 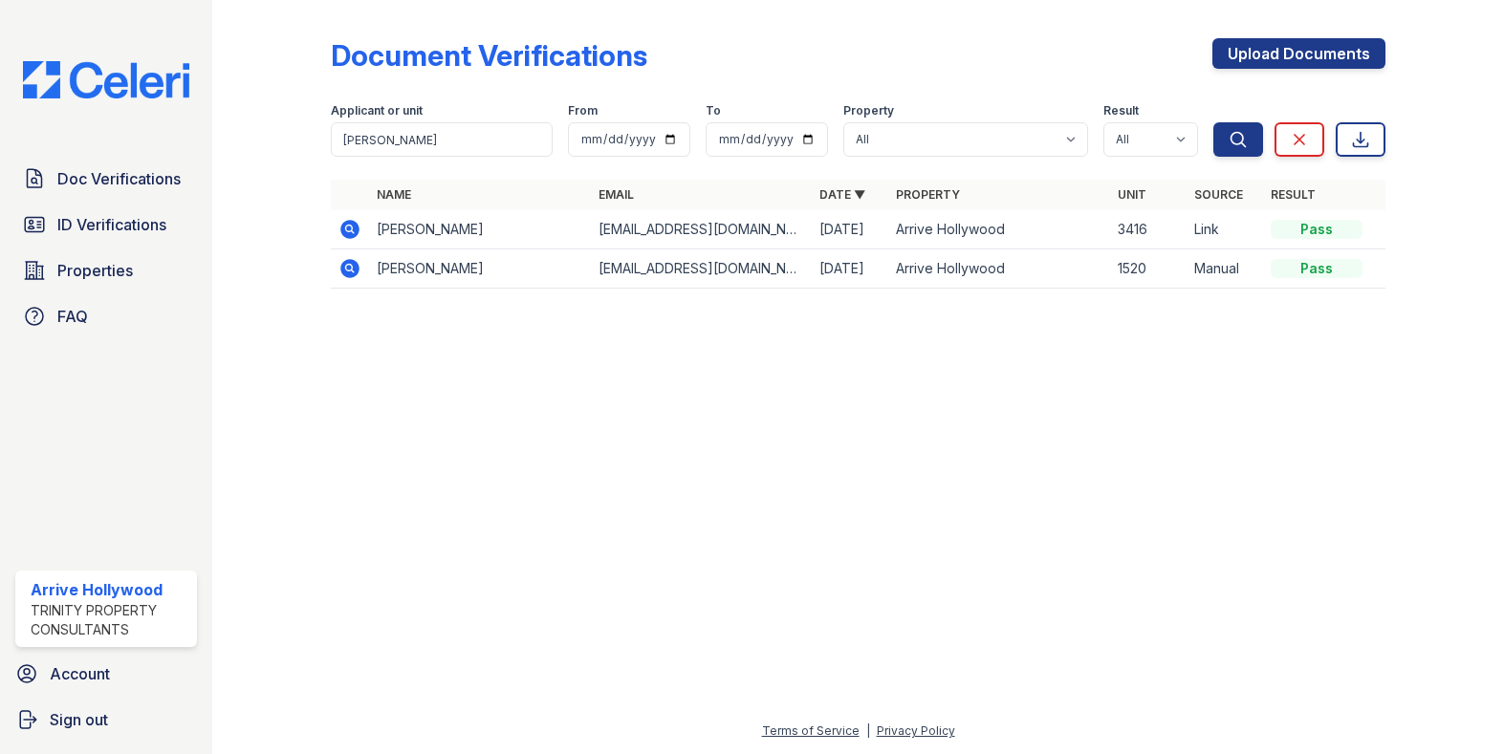 What do you see at coordinates (582, 111) in the screenshot?
I see `label: From` at bounding box center [582, 111].